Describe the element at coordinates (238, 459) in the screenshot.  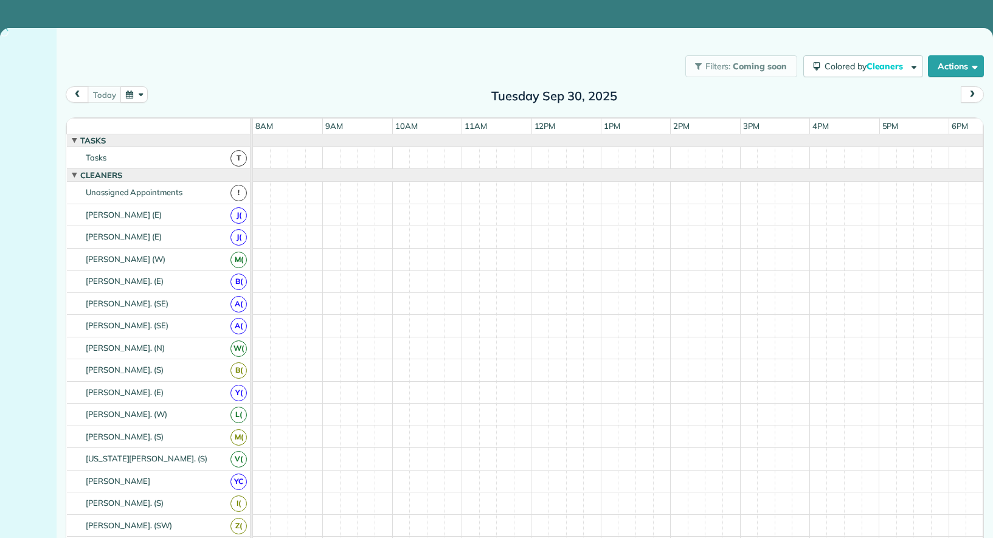
I see `span: V(` at that location.